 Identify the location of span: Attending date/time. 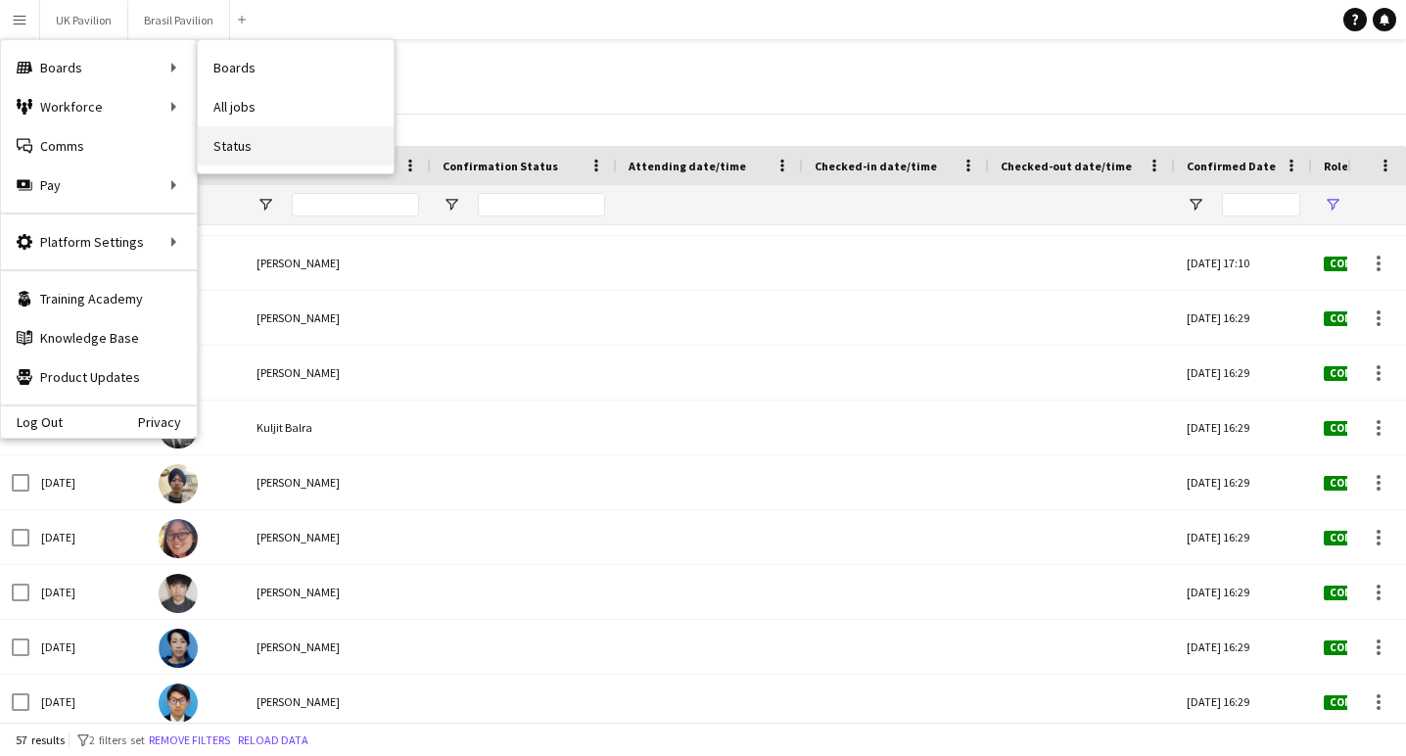
(687, 165).